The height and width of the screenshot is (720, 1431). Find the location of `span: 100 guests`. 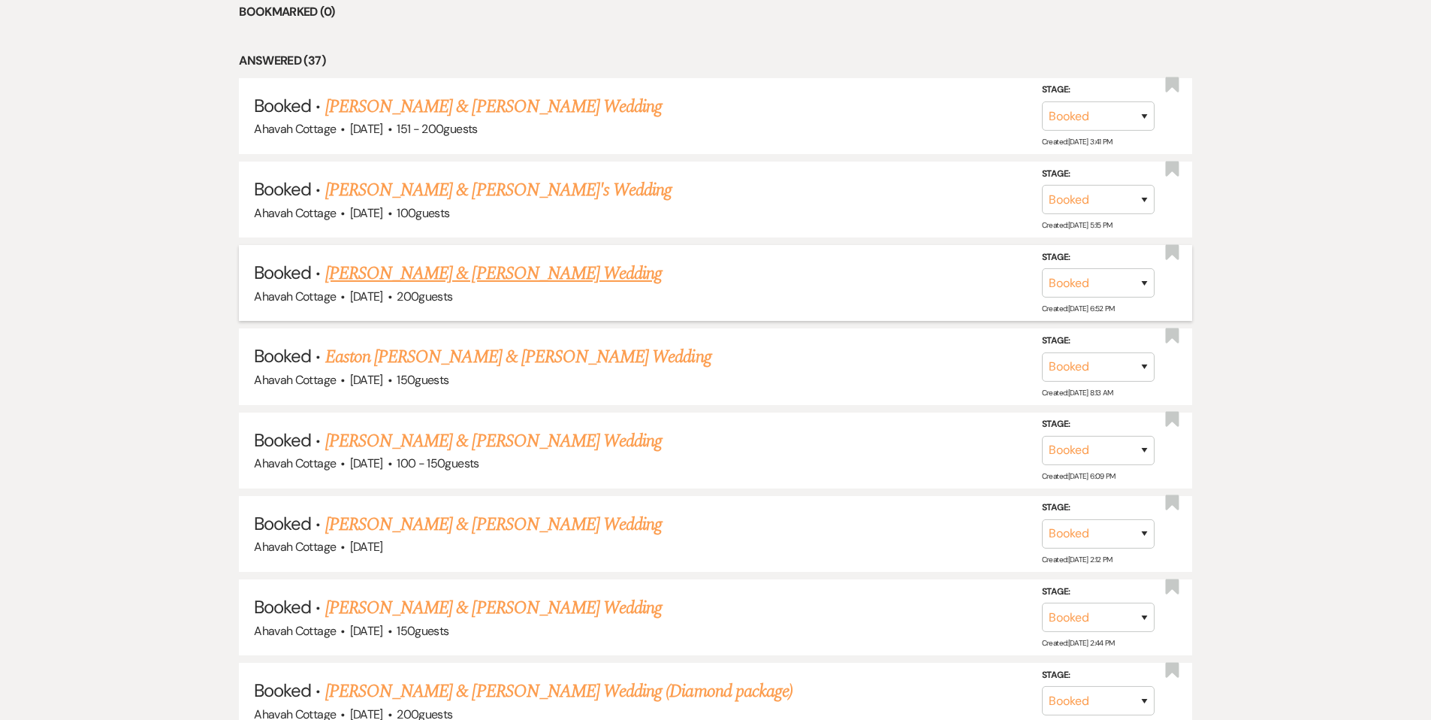

span: 100 guests is located at coordinates (423, 213).